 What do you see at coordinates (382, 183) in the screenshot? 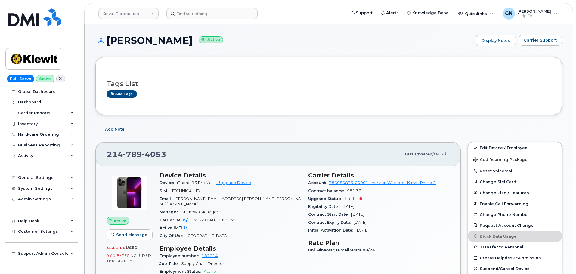
I see `a: 786080835-00001 - Verizon Wireless - Kiewit Phase 2` at bounding box center [382, 183].